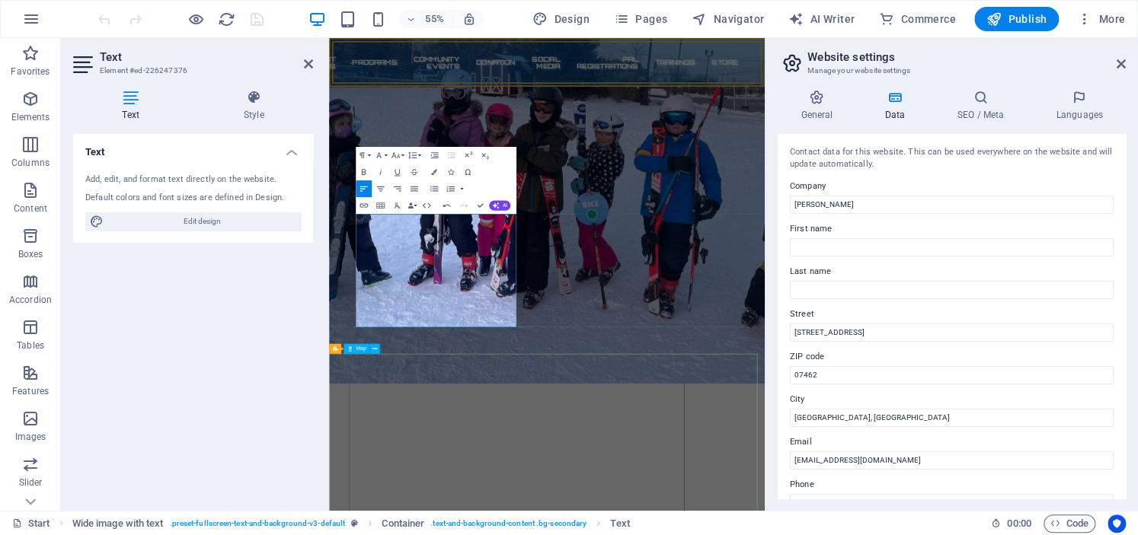  I want to click on span: . preset-fullscreen-text-and-background-v3-default, so click(257, 524).